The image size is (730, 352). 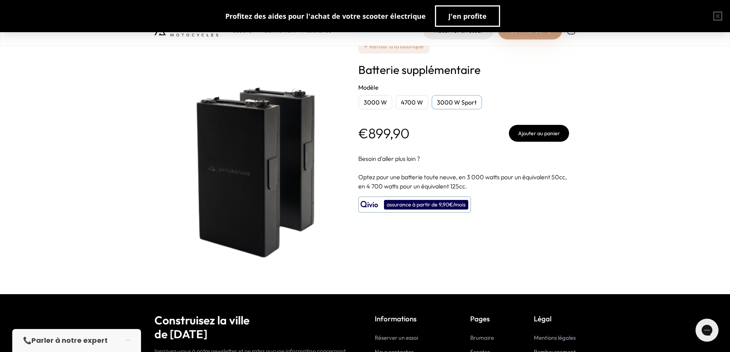 I want to click on div: assurance à partir de 9,90€/mois, so click(x=426, y=205).